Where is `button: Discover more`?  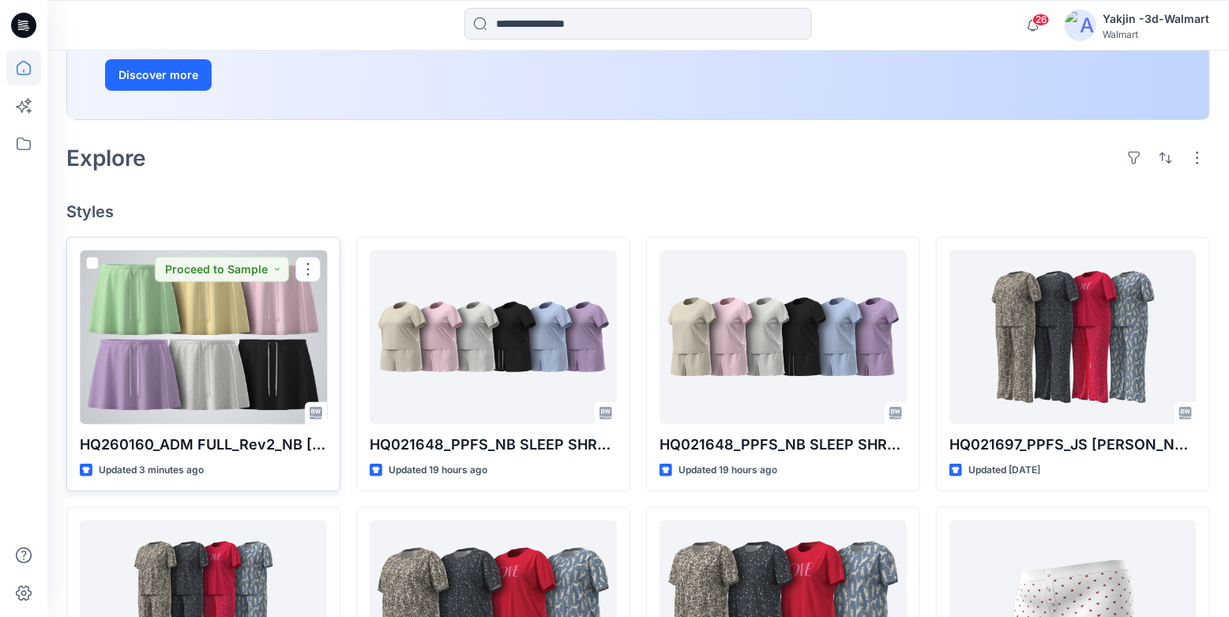 button: Discover more is located at coordinates (158, 75).